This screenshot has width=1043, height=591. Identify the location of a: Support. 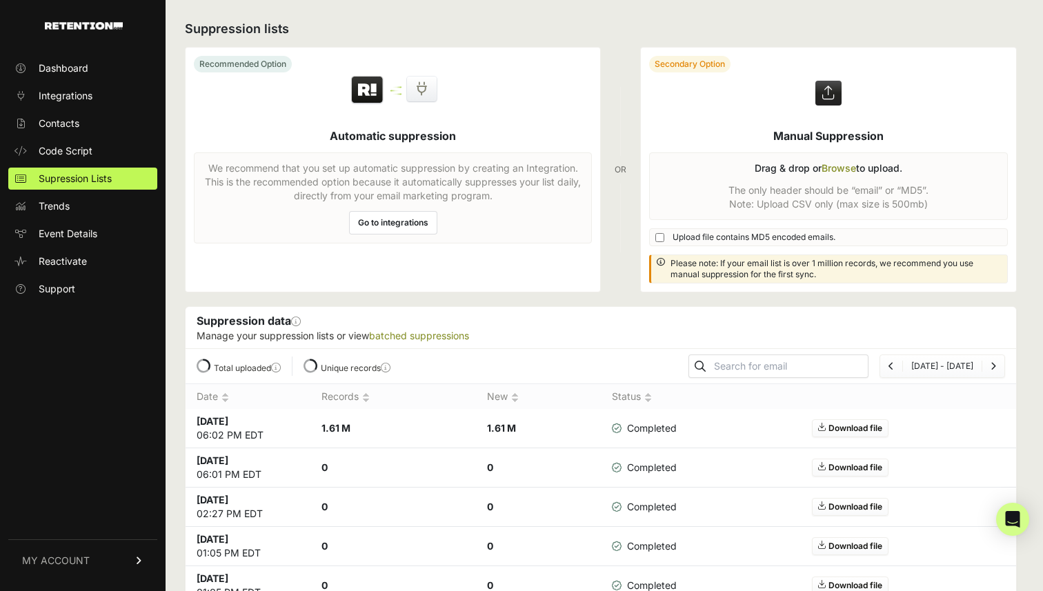
(83, 289).